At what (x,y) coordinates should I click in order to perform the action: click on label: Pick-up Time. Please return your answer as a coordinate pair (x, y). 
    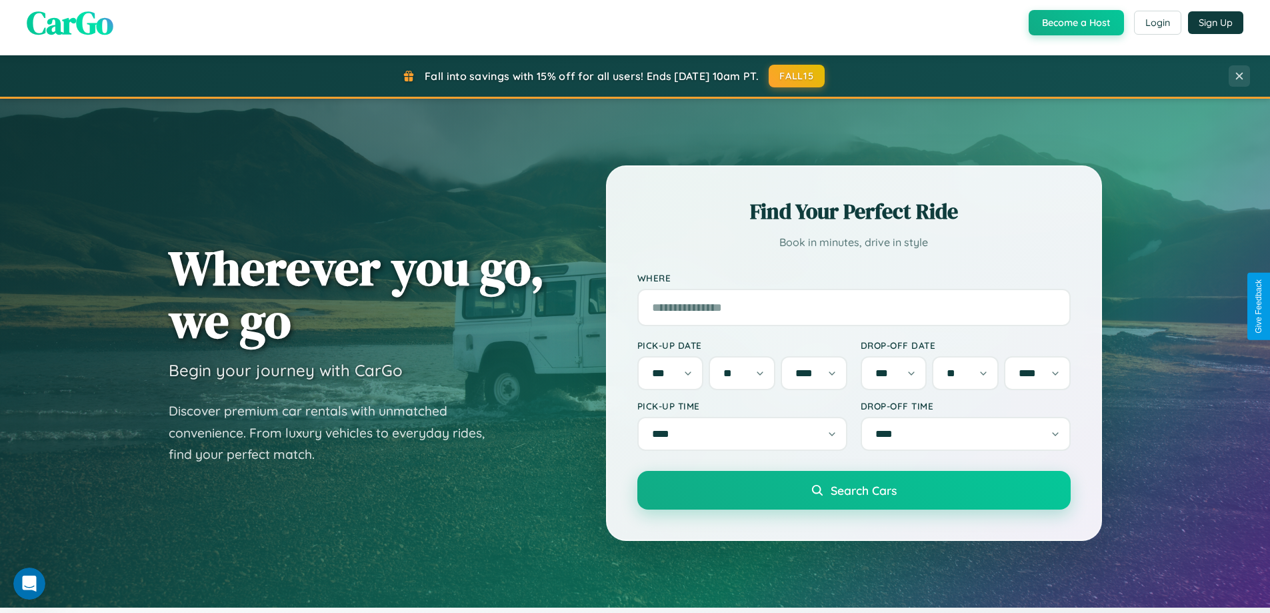
    Looking at the image, I should click on (742, 405).